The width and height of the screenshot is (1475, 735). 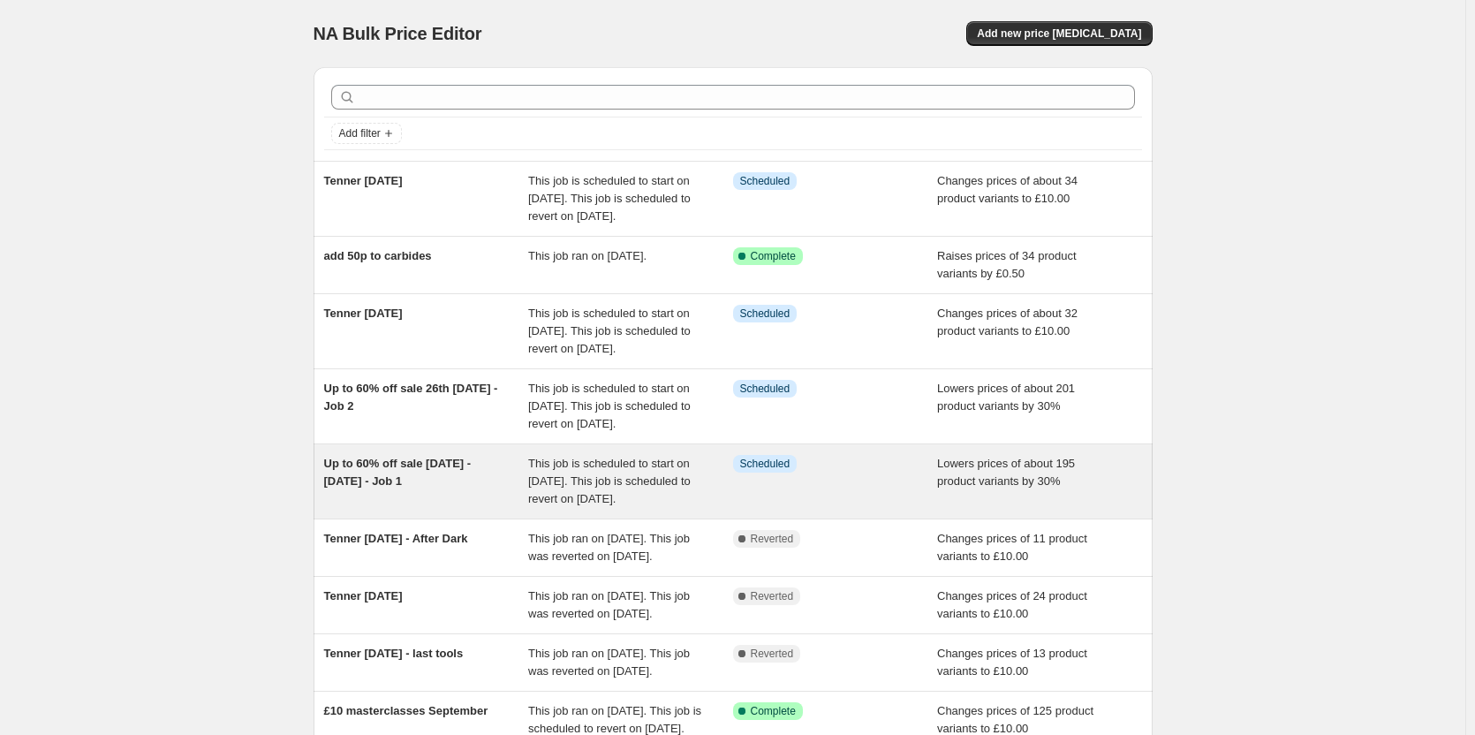 What do you see at coordinates (1007, 321) in the screenshot?
I see `span: Changes prices of about 32 product variants to £10.00` at bounding box center [1007, 321].